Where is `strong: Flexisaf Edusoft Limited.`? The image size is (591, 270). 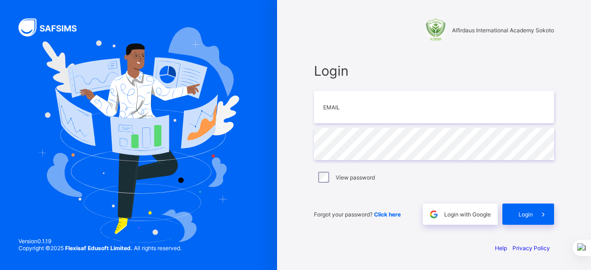
strong: Flexisaf Edusoft Limited. is located at coordinates (99, 248).